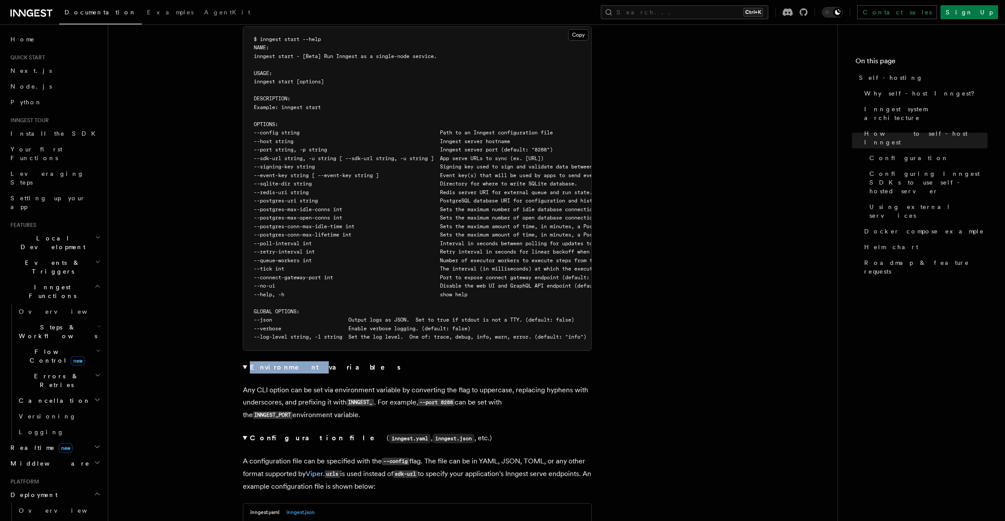 Image resolution: width=1005 pixels, height=521 pixels. I want to click on a: Roadmap & feature requests, so click(924, 267).